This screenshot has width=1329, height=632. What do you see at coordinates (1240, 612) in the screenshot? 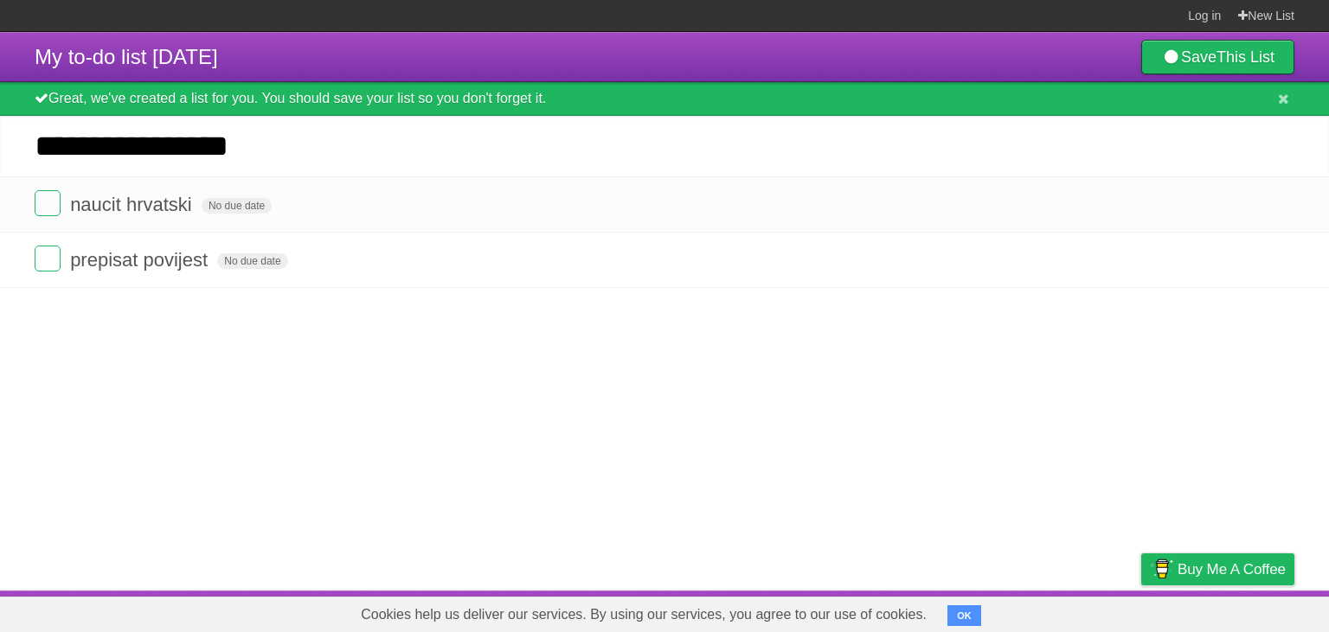
I see `a: Suggest a feature` at bounding box center [1240, 612].